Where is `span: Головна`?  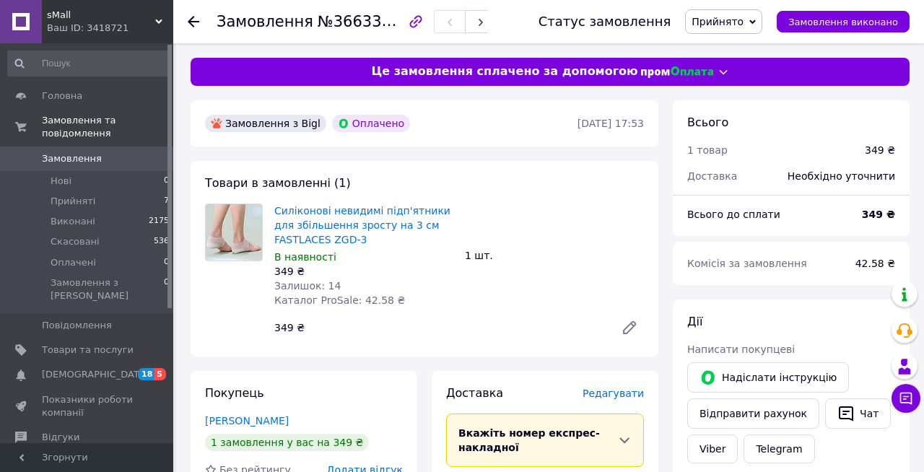 span: Головна is located at coordinates (62, 96).